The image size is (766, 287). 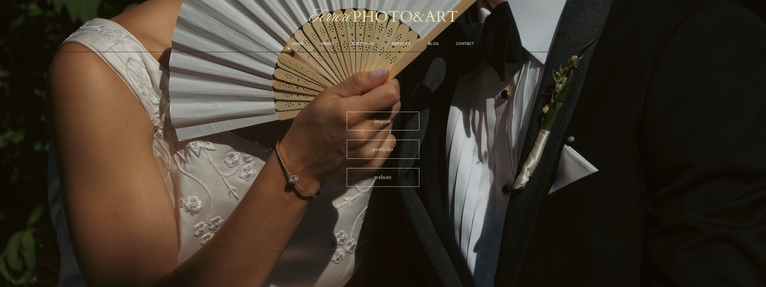 I want to click on a: CONTACT, so click(x=465, y=44).